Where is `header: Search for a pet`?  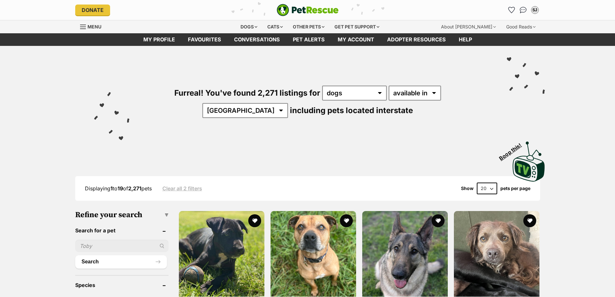
header: Search for a pet is located at coordinates (122, 230).